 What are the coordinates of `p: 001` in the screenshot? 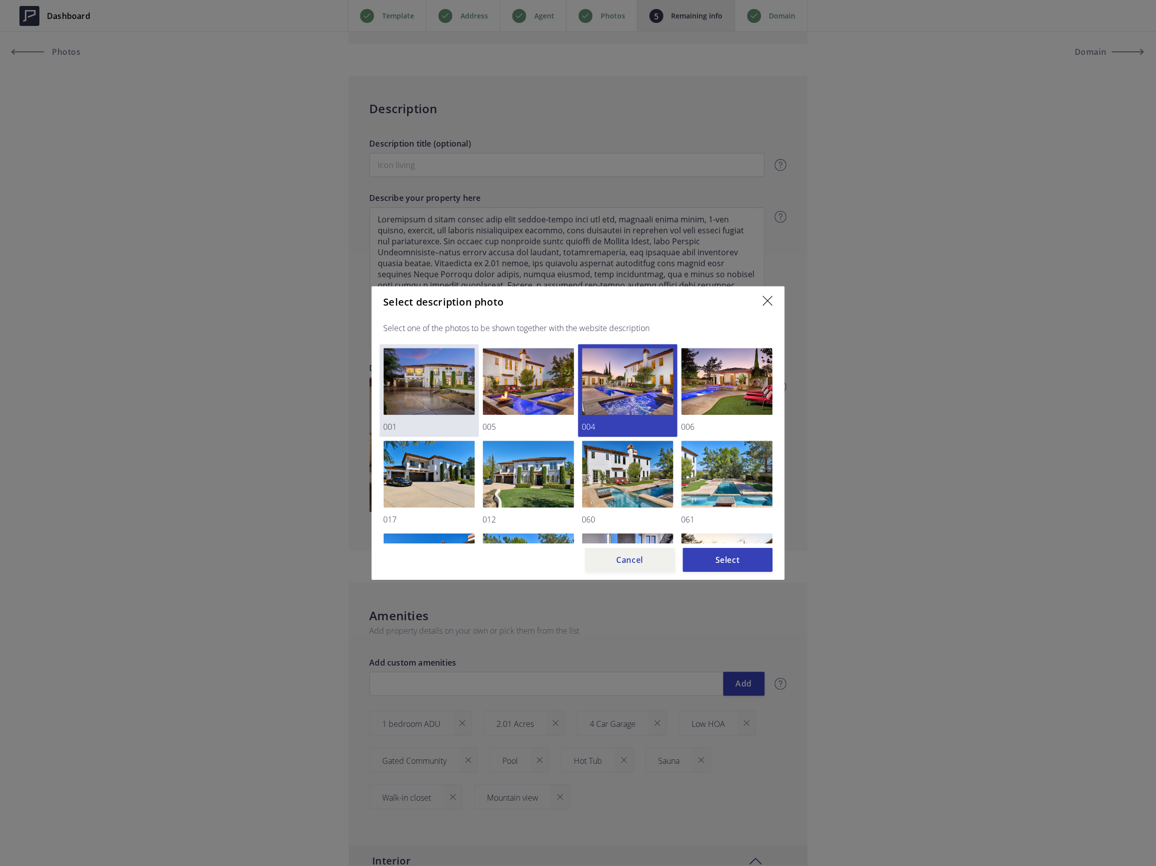 It's located at (429, 427).